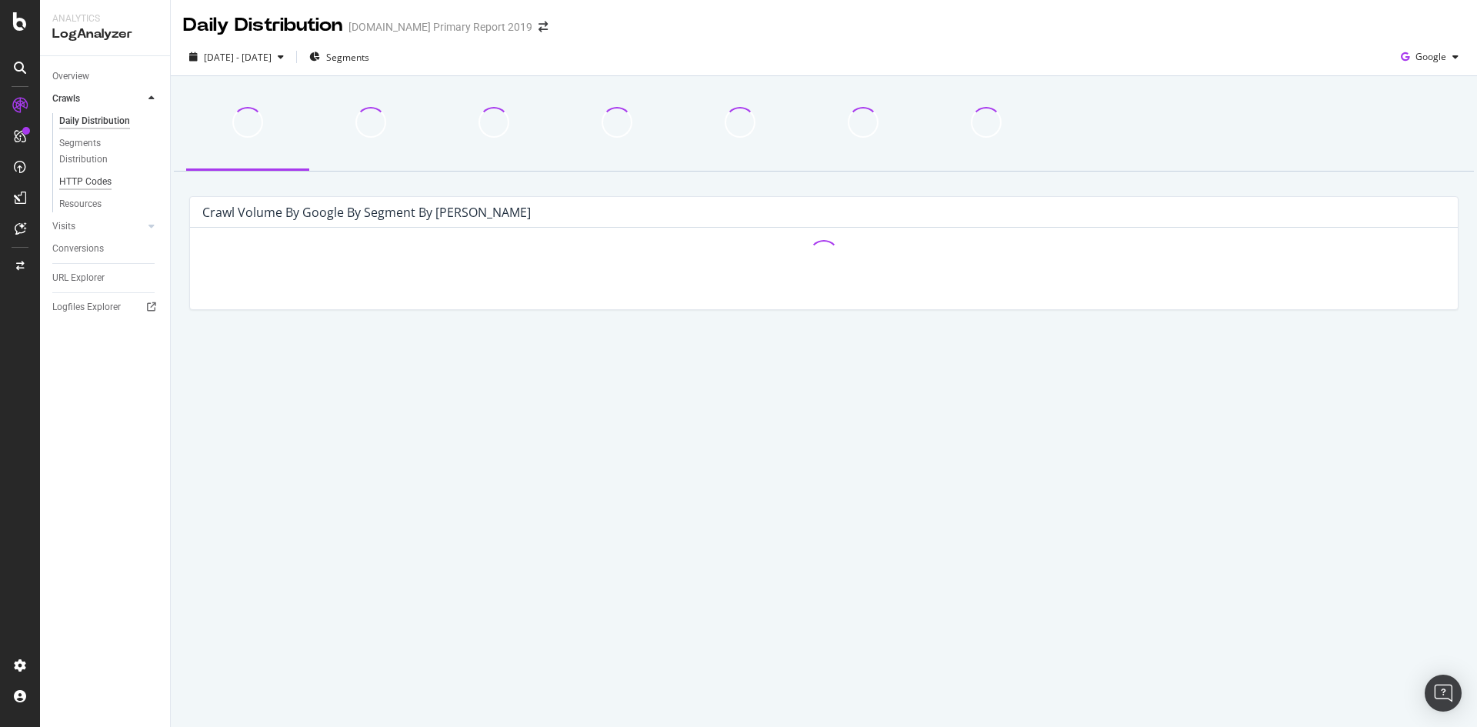 This screenshot has width=1477, height=727. Describe the element at coordinates (80, 204) in the screenshot. I see `div: Resources` at that location.